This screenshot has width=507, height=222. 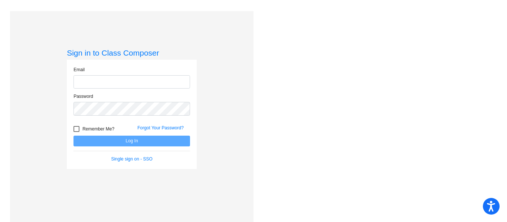 I want to click on a: Forgot Your Password?, so click(x=160, y=128).